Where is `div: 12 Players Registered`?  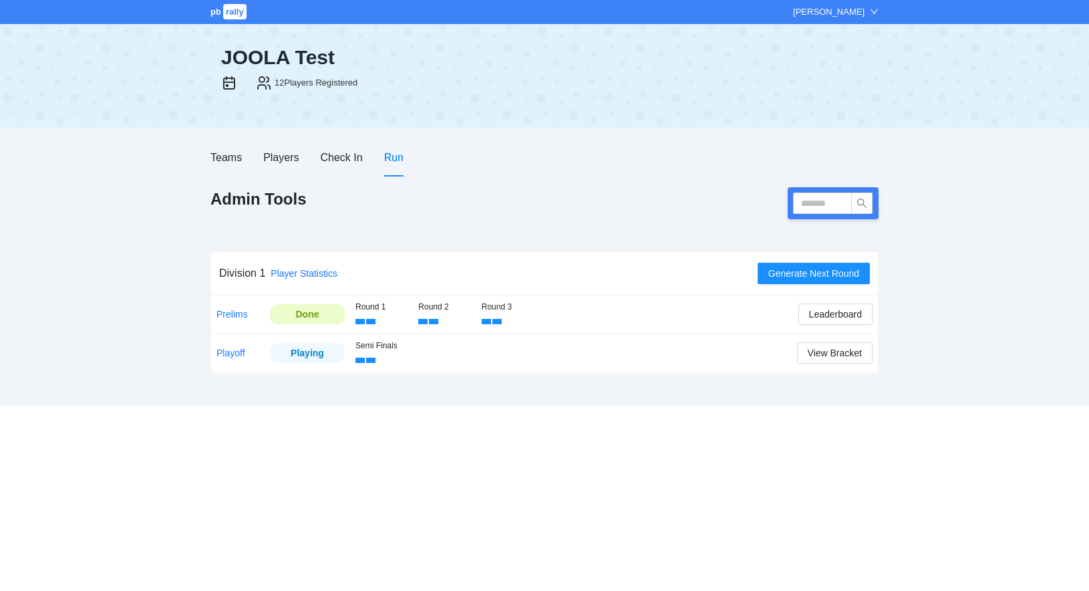 div: 12 Players Registered is located at coordinates (316, 83).